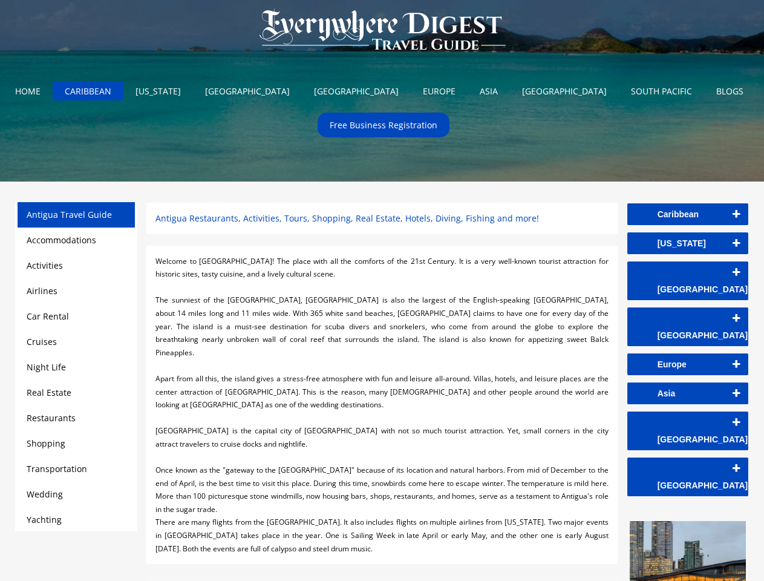  What do you see at coordinates (46, 367) in the screenshot?
I see `a: Night Life` at bounding box center [46, 367].